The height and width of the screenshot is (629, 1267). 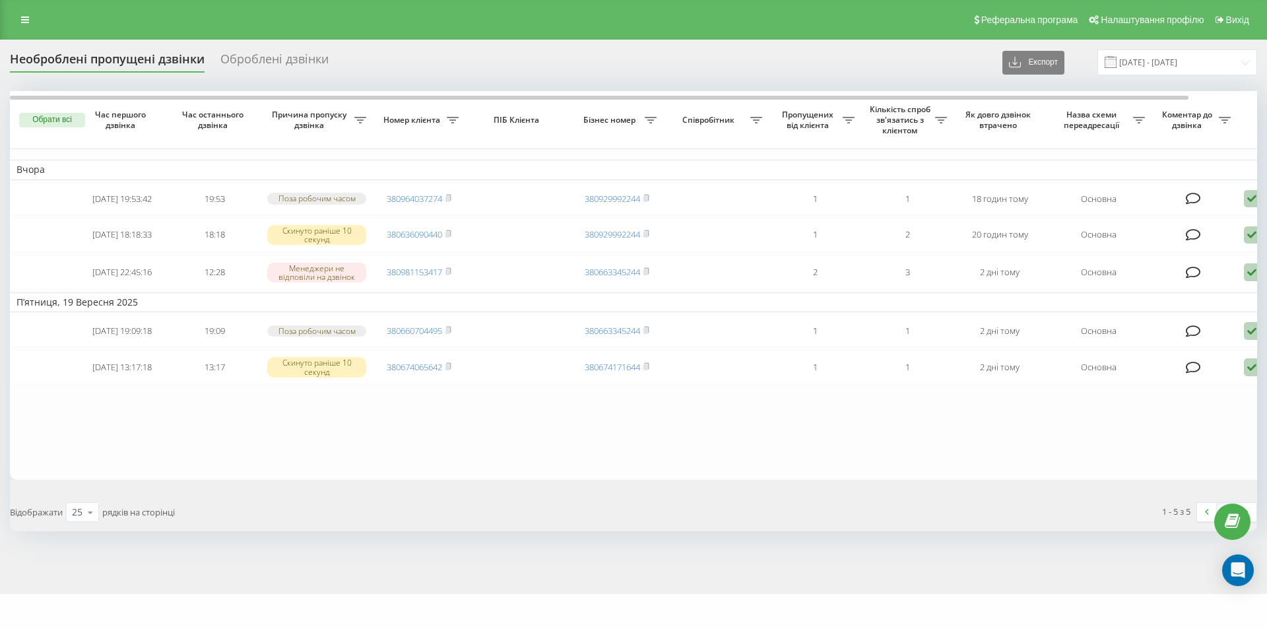 What do you see at coordinates (611, 120) in the screenshot?
I see `span: Бізнес номер` at bounding box center [611, 120].